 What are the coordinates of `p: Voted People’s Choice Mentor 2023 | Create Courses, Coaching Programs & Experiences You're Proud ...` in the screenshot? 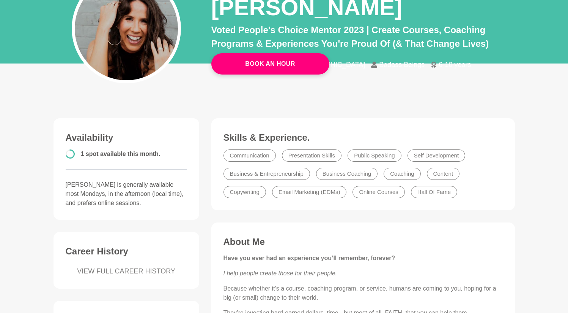 It's located at (363, 37).